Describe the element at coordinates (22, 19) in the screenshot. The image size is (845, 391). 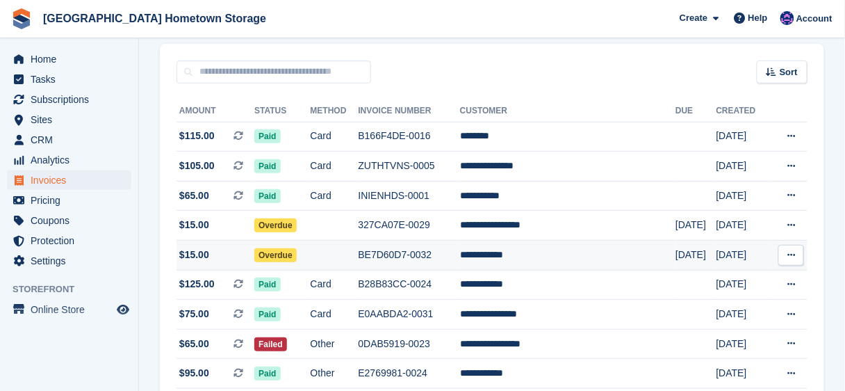
I see `img: stora-icon-8386f47178a22dfd0bd8f6a31ec36ba5ce8667c1dd55bd0f319d3a0aa187defe.svg` at that location.